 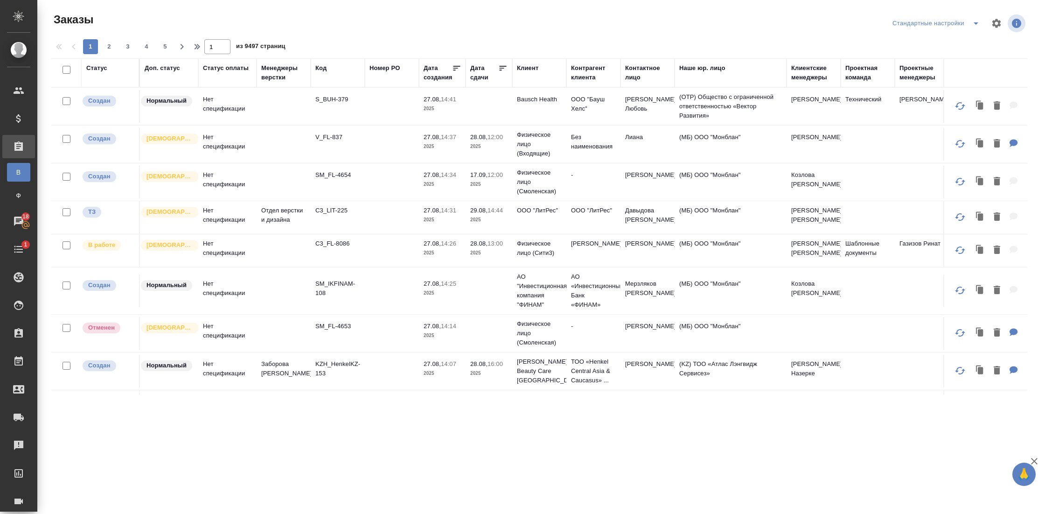 What do you see at coordinates (448, 243) in the screenshot?
I see `p: 14:26` at bounding box center [448, 243].